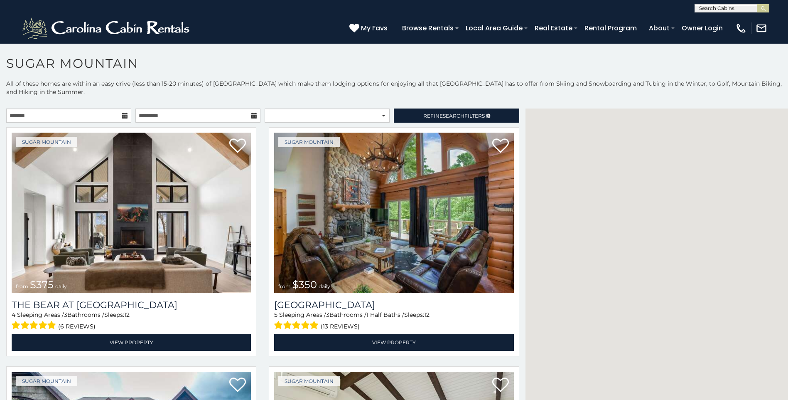 This screenshot has height=400, width=788. I want to click on span: 5, so click(276, 315).